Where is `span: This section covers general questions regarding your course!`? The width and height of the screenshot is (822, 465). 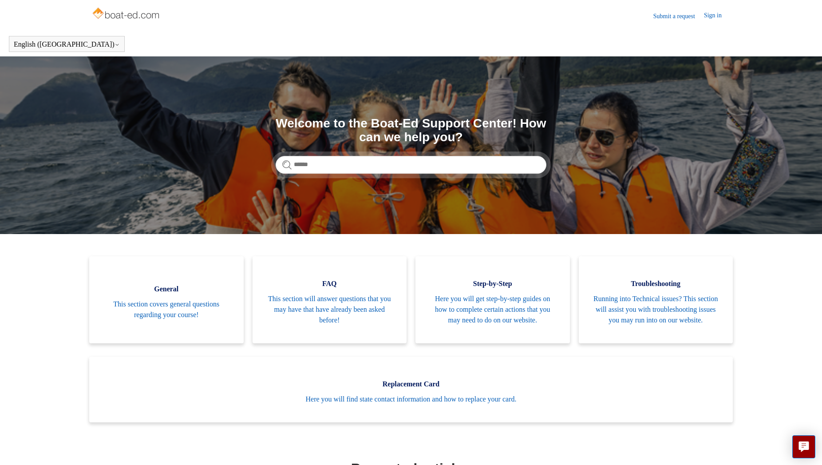 span: This section covers general questions regarding your course! is located at coordinates (166, 309).